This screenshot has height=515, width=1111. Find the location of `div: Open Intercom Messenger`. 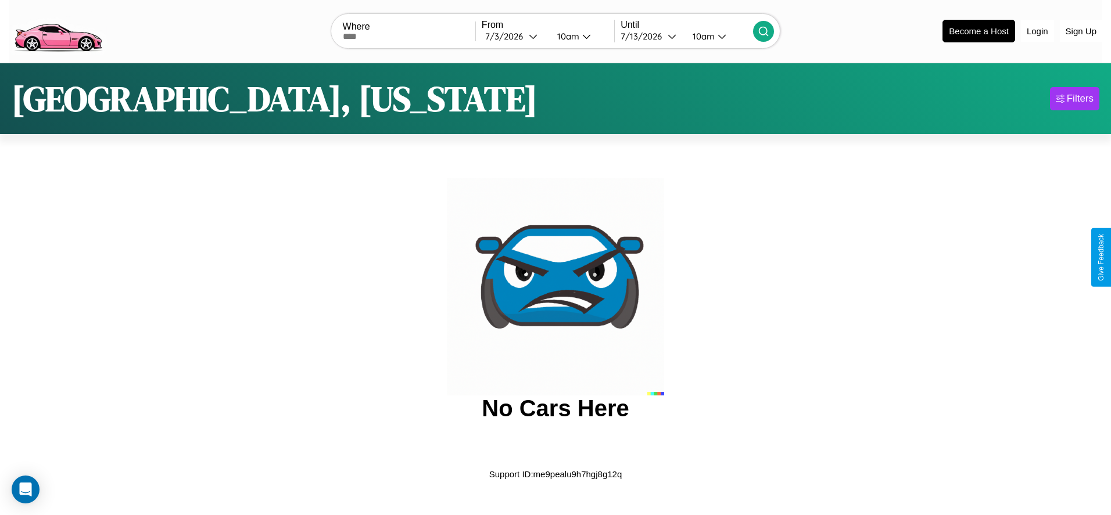

div: Open Intercom Messenger is located at coordinates (26, 490).